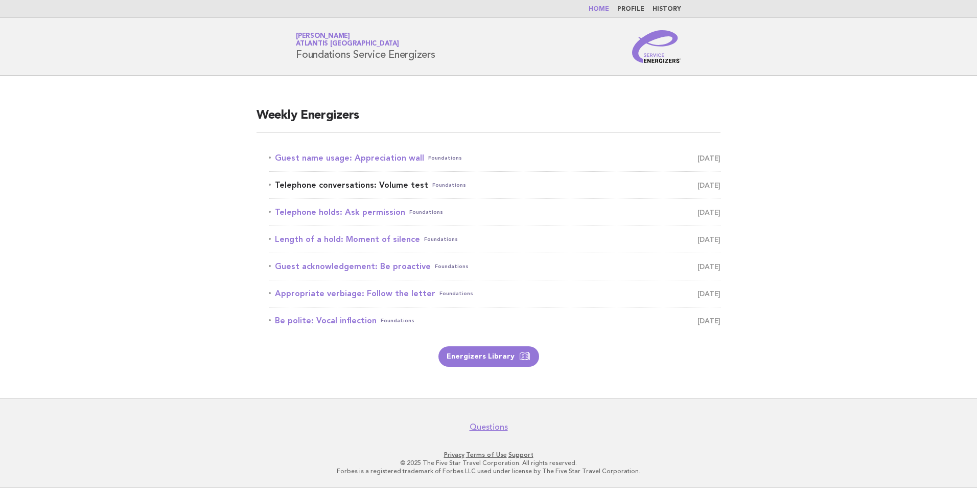  What do you see at coordinates (489, 471) in the screenshot?
I see `p: Forbes is a registered trademark of Forbes LLC used under license by The Five Star Travel Corpora...` at bounding box center [489, 471].